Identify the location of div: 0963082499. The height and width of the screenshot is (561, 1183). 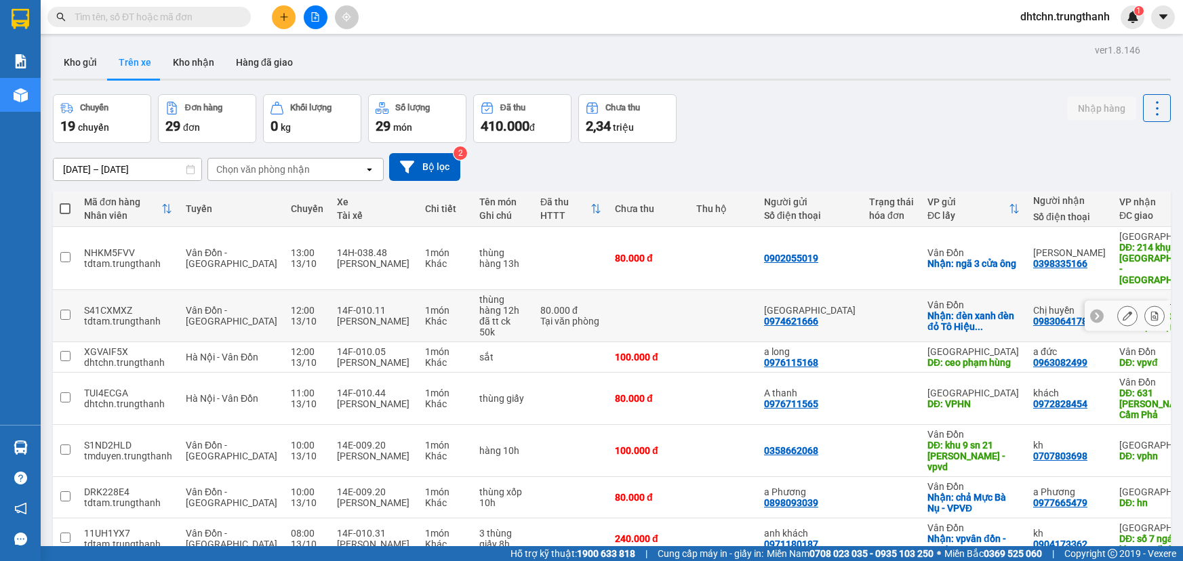
(1060, 363).